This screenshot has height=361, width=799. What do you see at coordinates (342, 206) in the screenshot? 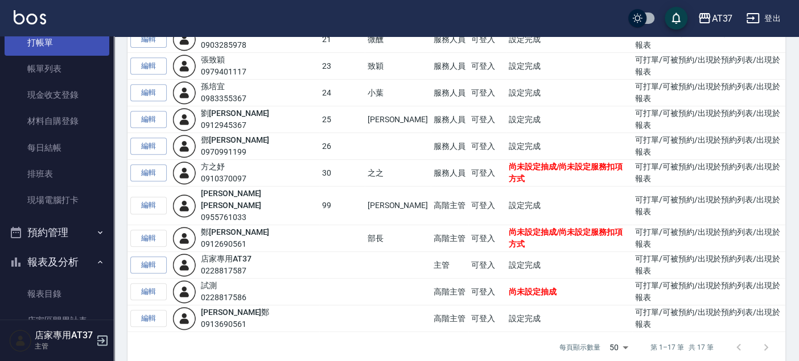
I see `td: 99` at bounding box center [342, 206].